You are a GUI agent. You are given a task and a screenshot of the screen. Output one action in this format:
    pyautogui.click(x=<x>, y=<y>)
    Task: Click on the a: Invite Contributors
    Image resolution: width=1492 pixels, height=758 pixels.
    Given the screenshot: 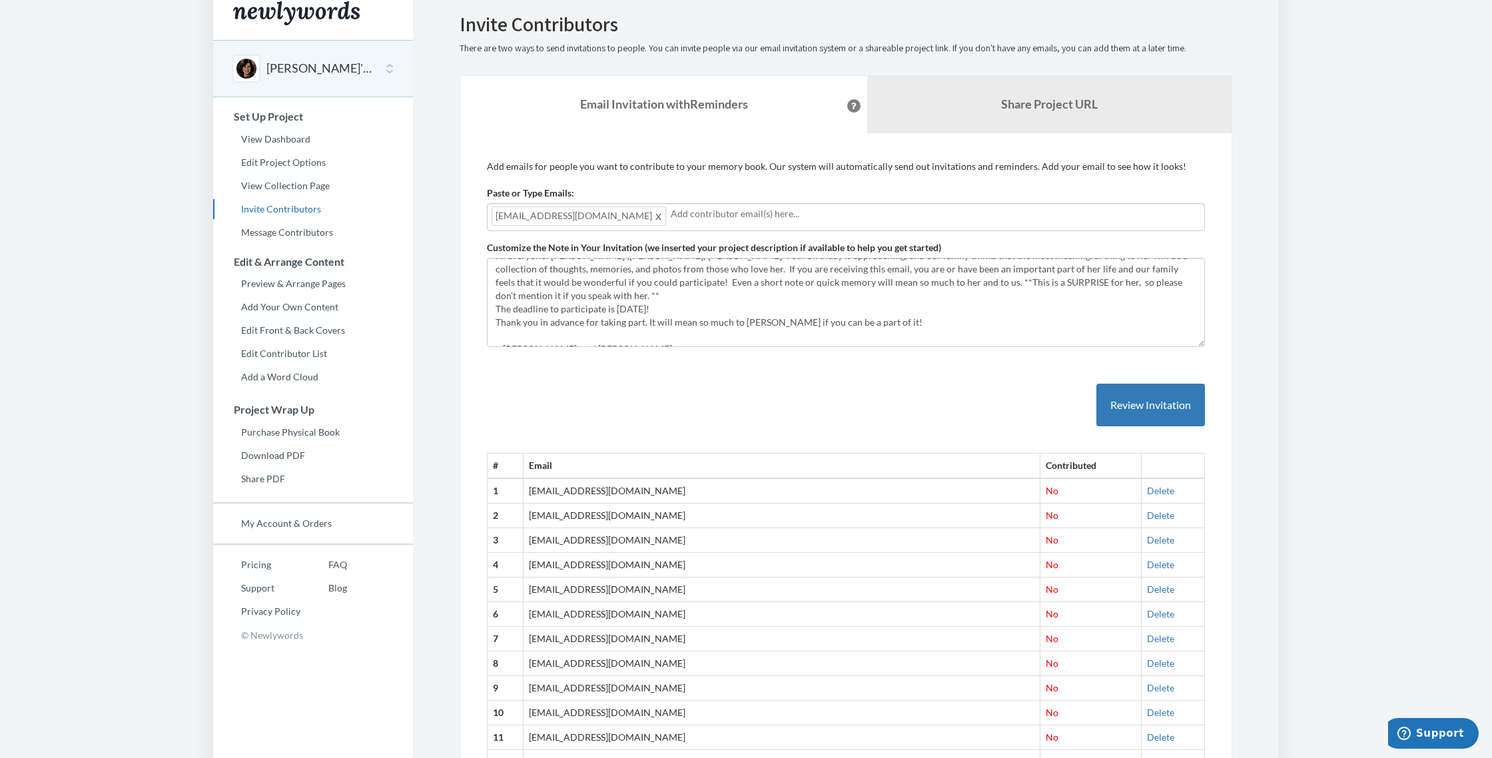 What is the action you would take?
    pyautogui.click(x=313, y=209)
    